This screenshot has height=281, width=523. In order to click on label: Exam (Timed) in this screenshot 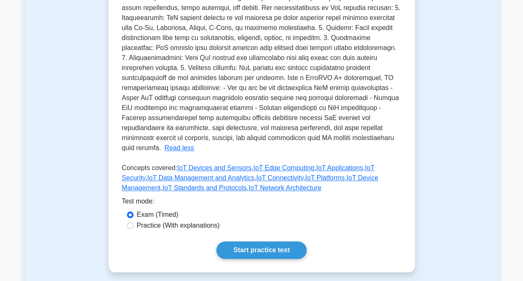, I will do `click(158, 214)`.